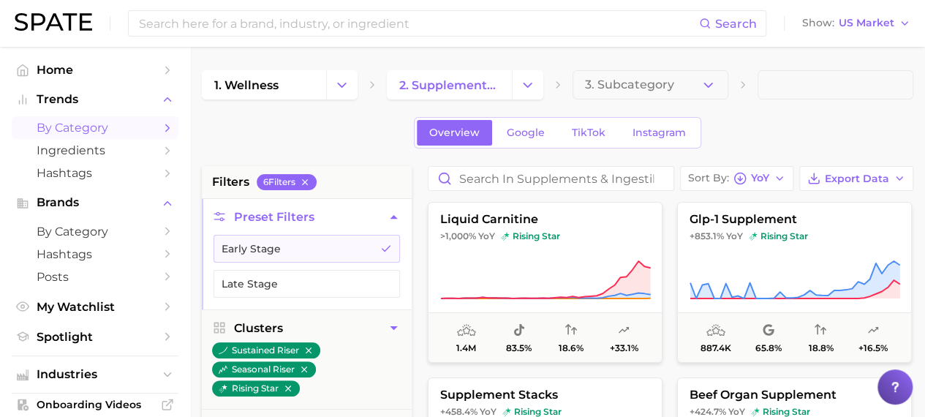  I want to click on span: popularity predicted growth: Uncertain, so click(873, 330).